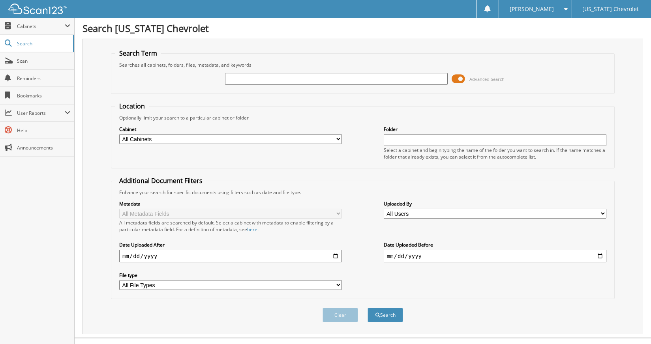  What do you see at coordinates (363, 65) in the screenshot?
I see `div: Searches all cabinets, folders, files, metadata, and keywords` at bounding box center [363, 65].